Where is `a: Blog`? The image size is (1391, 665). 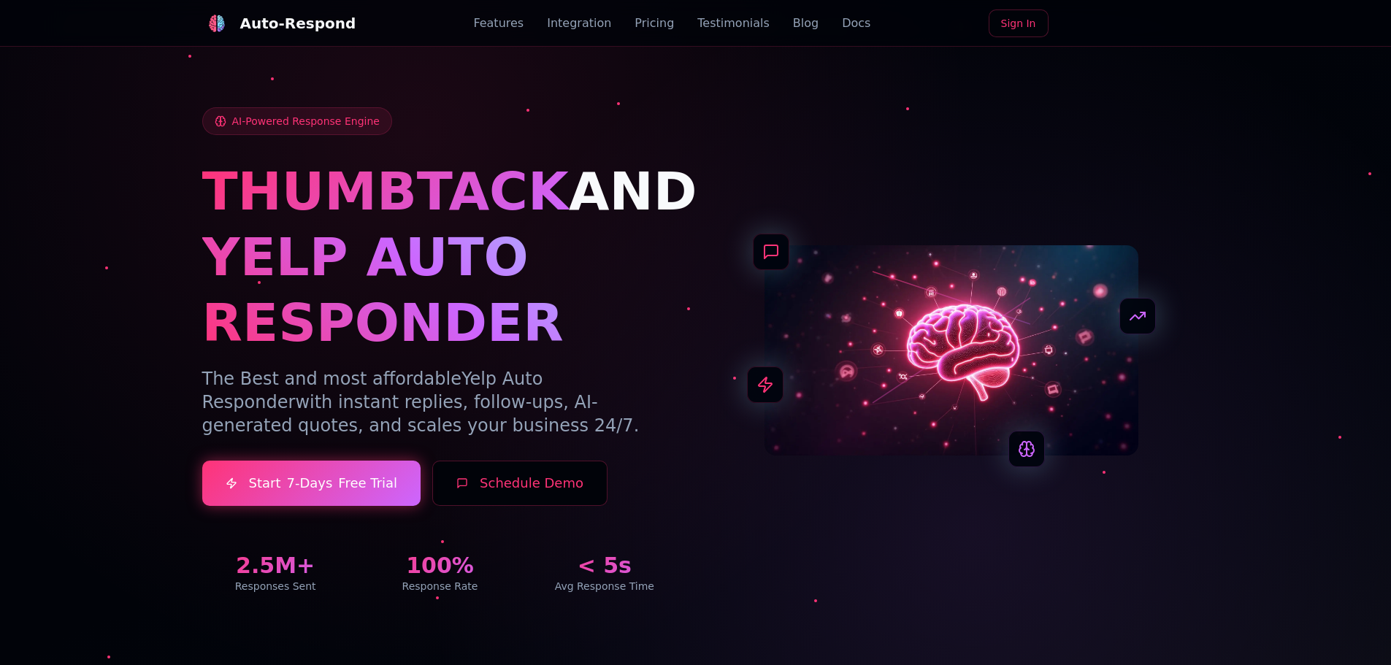 a: Blog is located at coordinates (806, 23).